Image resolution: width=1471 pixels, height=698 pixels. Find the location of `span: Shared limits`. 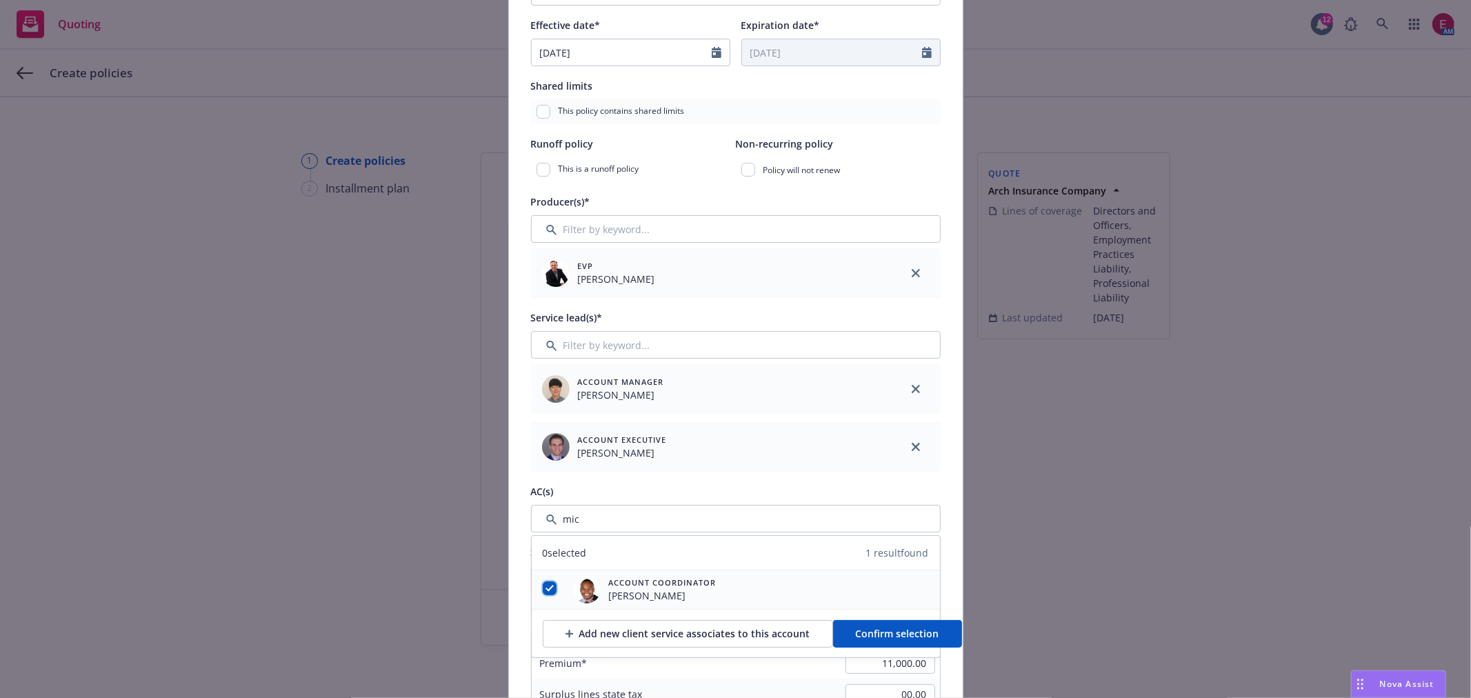

span: Shared limits is located at coordinates (562, 86).